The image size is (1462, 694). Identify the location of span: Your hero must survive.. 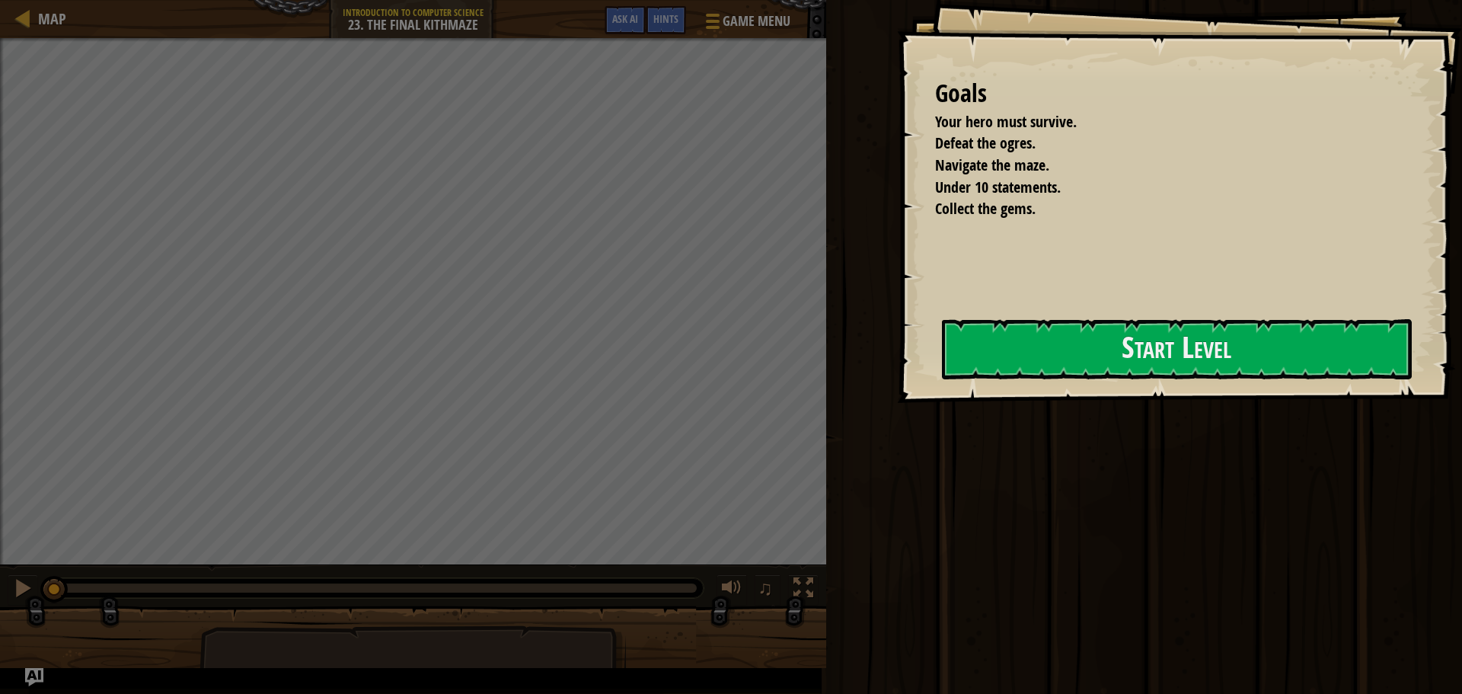
(1006, 121).